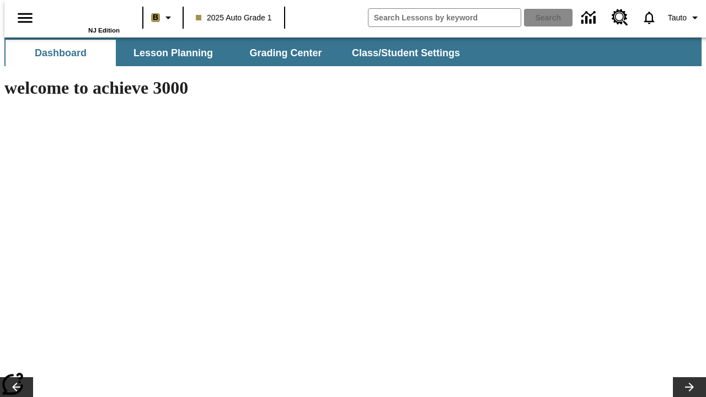 This screenshot has height=397, width=706. What do you see at coordinates (649, 18) in the screenshot?
I see `a: Notifications` at bounding box center [649, 18].